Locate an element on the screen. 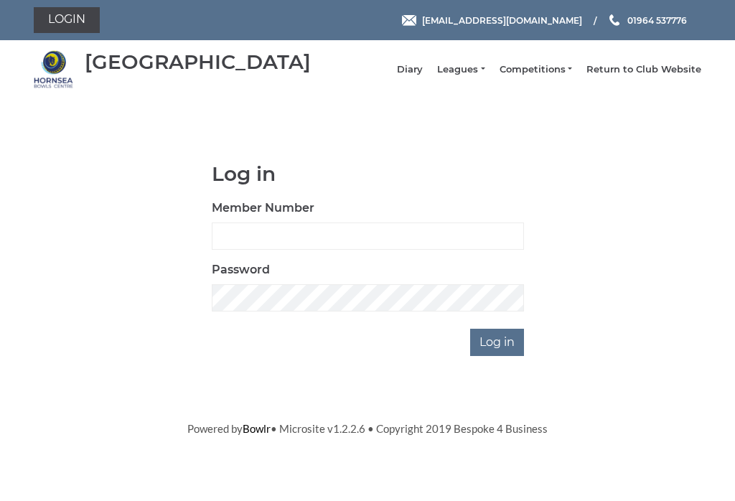  a: Bowlr is located at coordinates (256, 428).